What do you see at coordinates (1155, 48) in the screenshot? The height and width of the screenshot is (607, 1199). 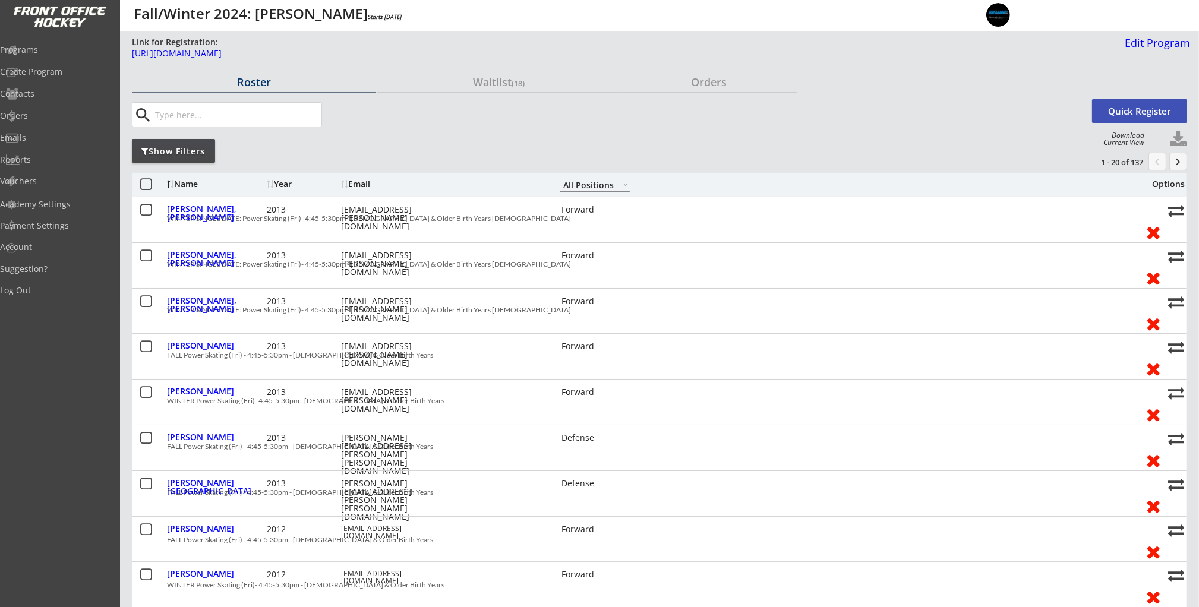 I see `a: Edit Program` at bounding box center [1155, 48].